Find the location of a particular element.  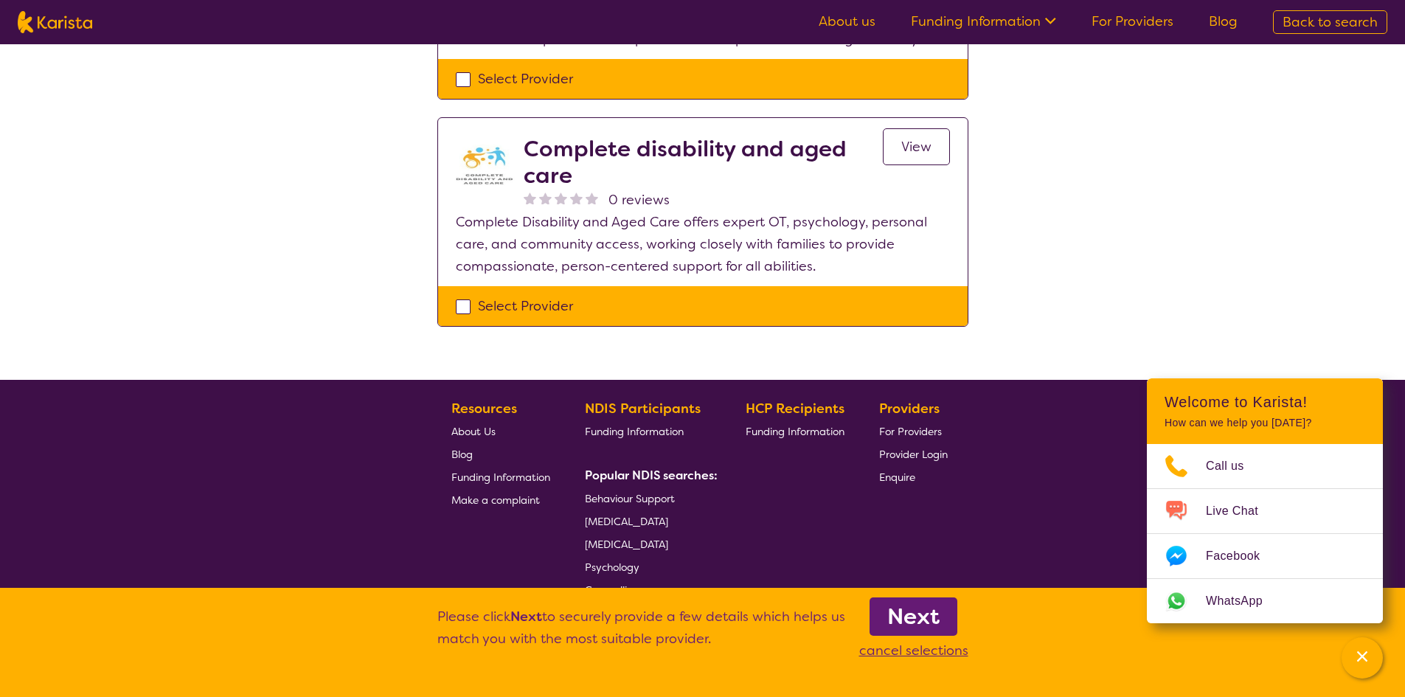

b: HCP Recipients is located at coordinates (795, 408).